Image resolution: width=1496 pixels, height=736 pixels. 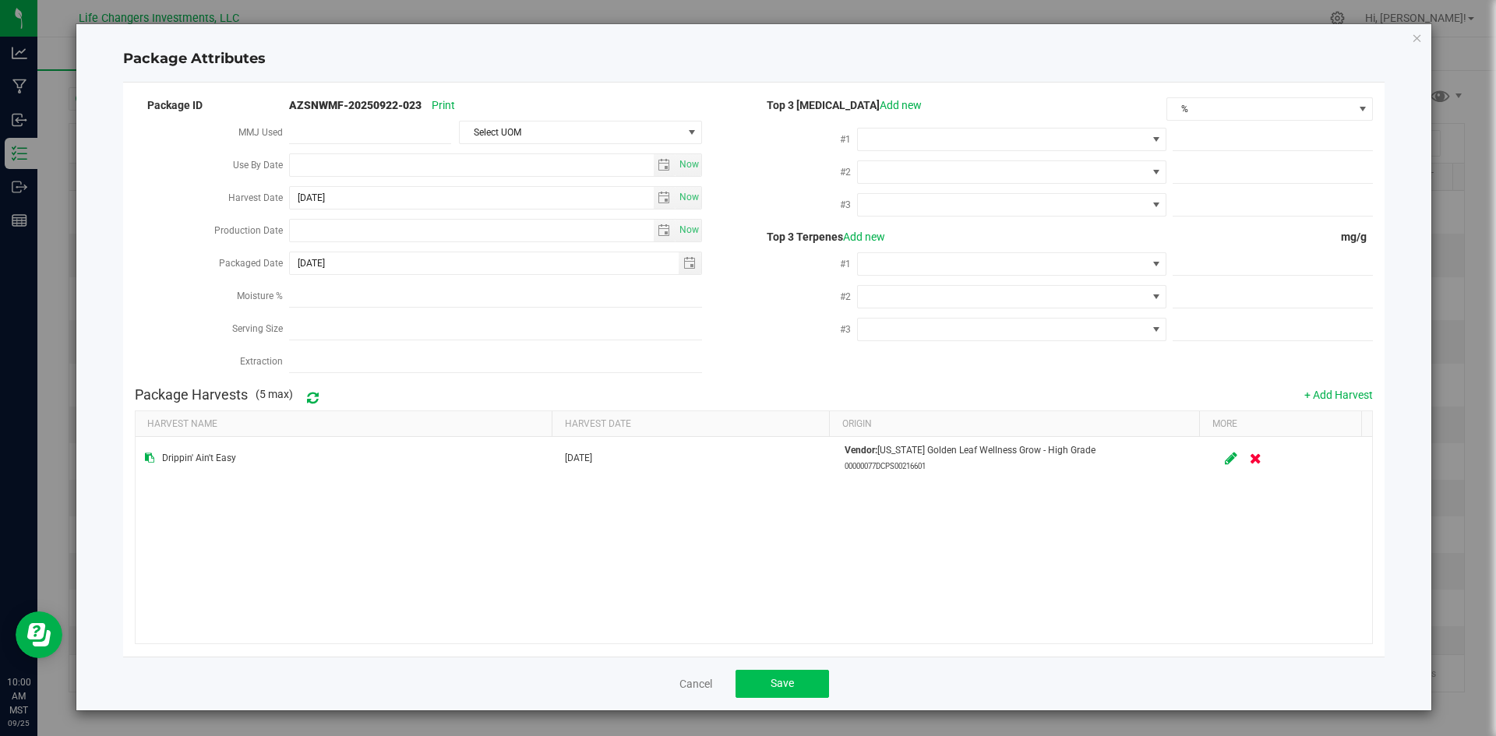 I want to click on label: Moisture %, so click(x=263, y=296).